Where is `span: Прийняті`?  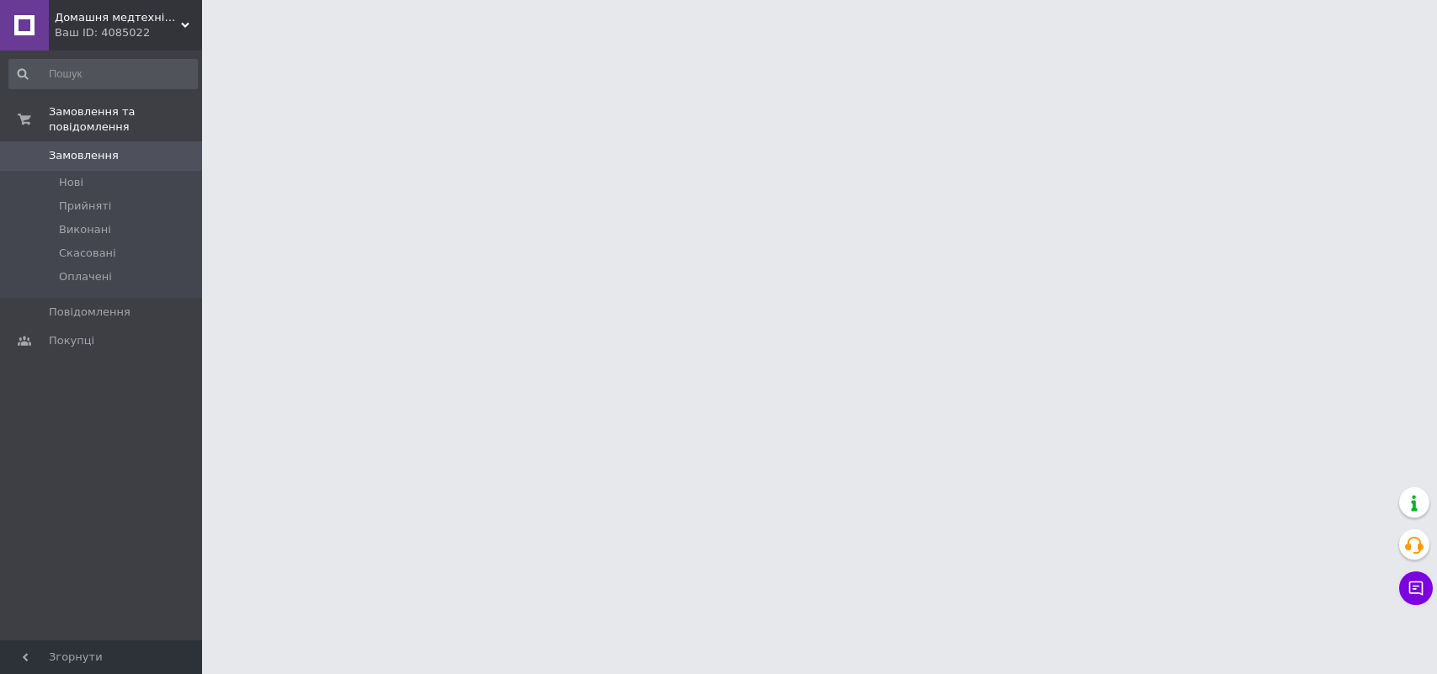
span: Прийняті is located at coordinates (85, 206).